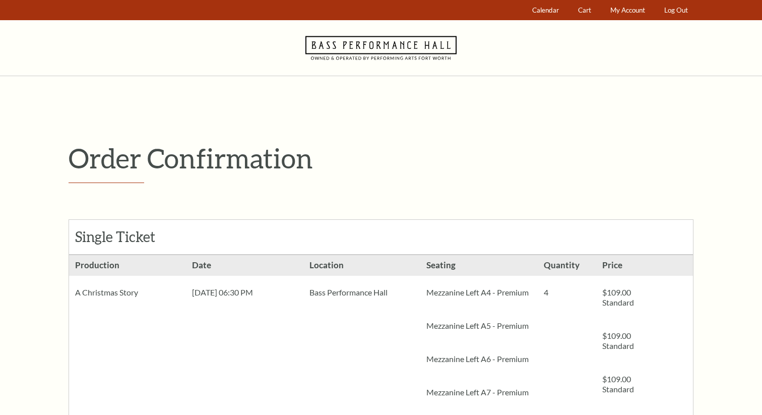  What do you see at coordinates (479, 265) in the screenshot?
I see `h3: Seating` at bounding box center [479, 265].